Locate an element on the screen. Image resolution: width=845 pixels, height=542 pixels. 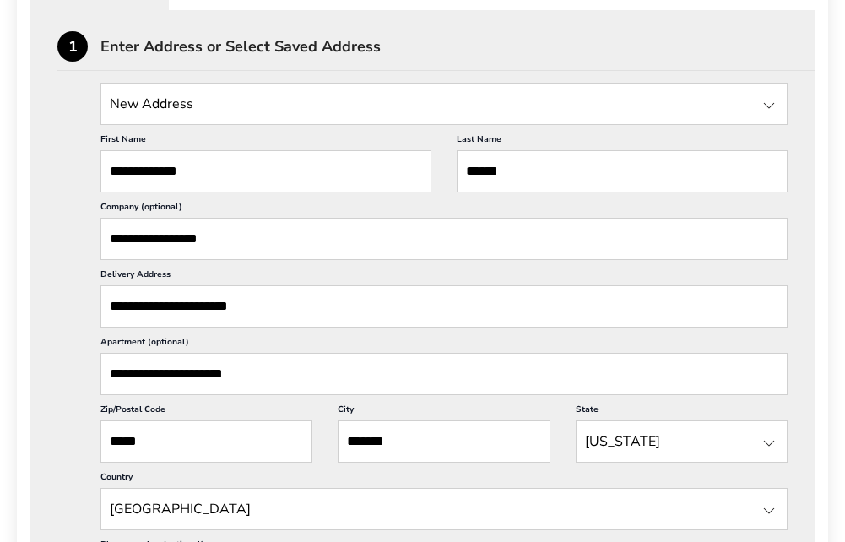
label: City is located at coordinates (443, 412).